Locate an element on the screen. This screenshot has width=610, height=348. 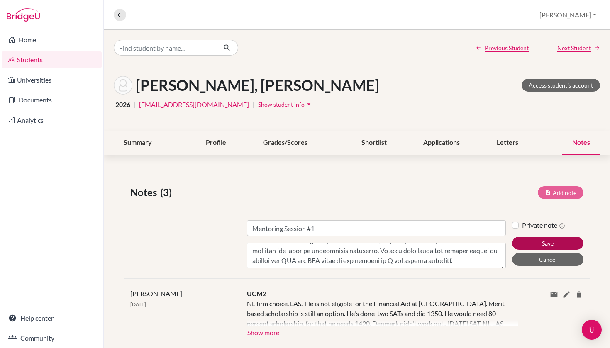
div: Notes is located at coordinates (581, 143).